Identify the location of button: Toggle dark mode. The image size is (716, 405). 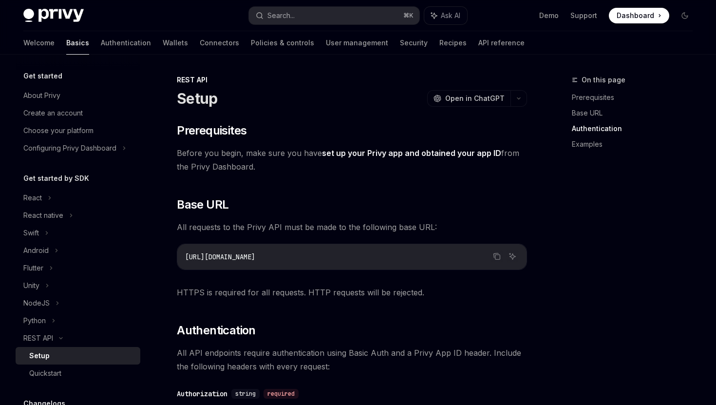
(685, 16).